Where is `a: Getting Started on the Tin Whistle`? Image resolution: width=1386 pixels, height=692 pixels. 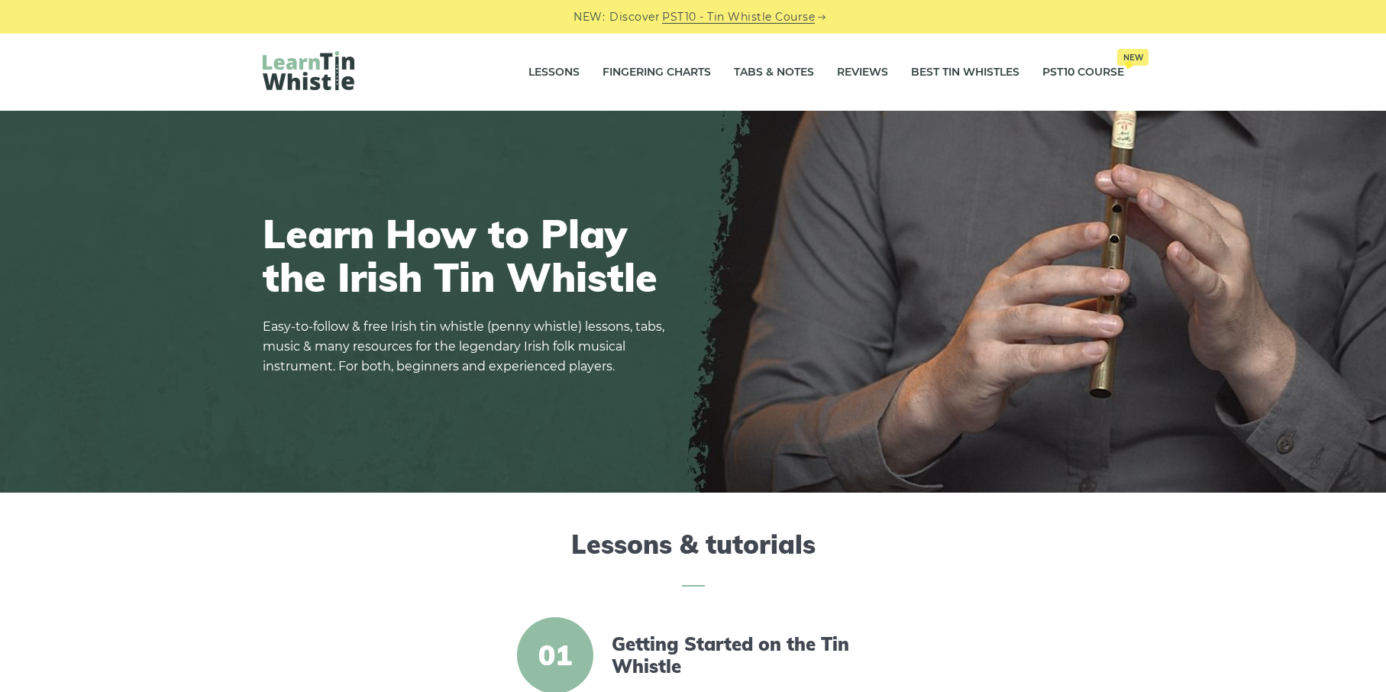
a: Getting Started on the Tin Whistle is located at coordinates (743, 655).